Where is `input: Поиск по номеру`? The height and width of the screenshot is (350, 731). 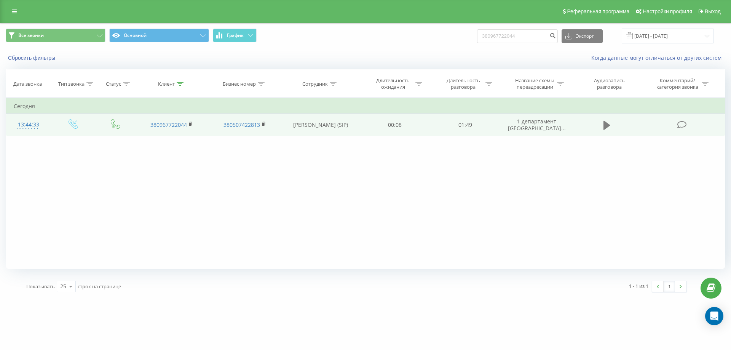 input: Поиск по номеру is located at coordinates (517, 36).